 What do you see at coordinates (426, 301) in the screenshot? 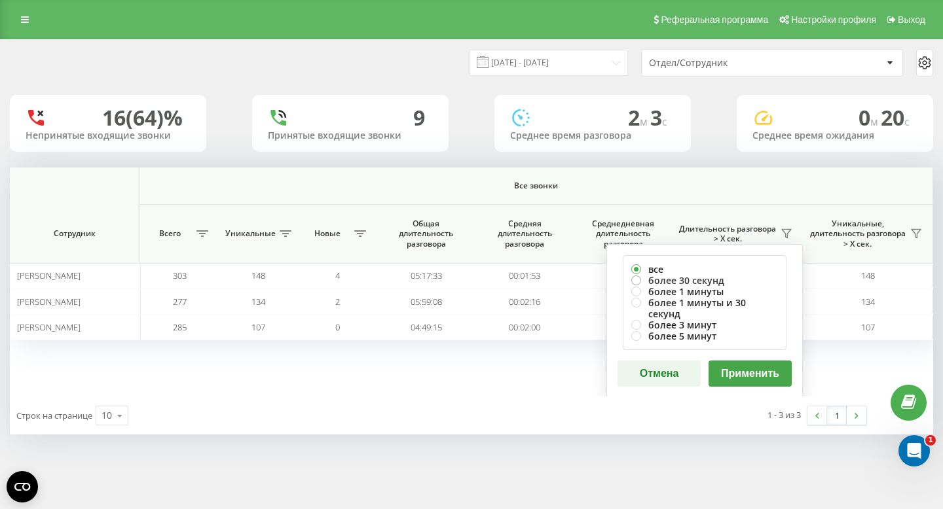
I see `td: 05:59:08` at bounding box center [426, 301].